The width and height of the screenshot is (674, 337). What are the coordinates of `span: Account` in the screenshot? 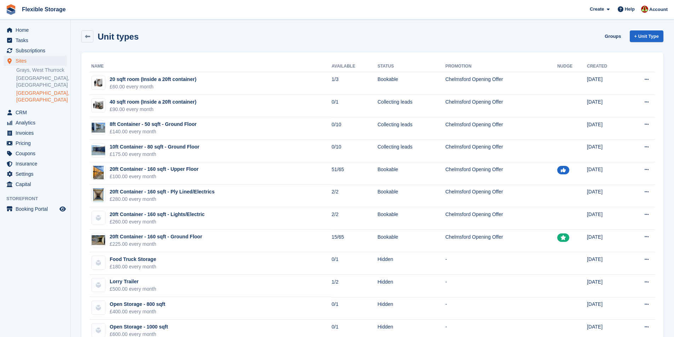 It's located at (658, 10).